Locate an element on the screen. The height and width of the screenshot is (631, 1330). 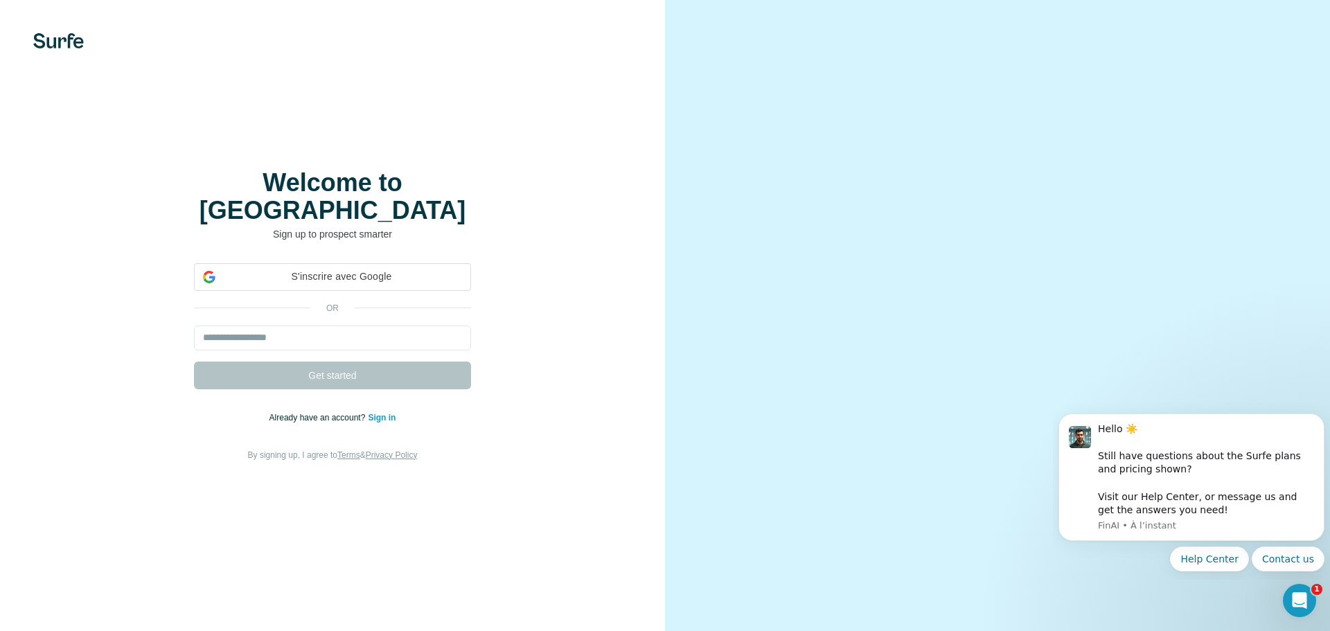
div: Quick reply options is located at coordinates (139, 158).